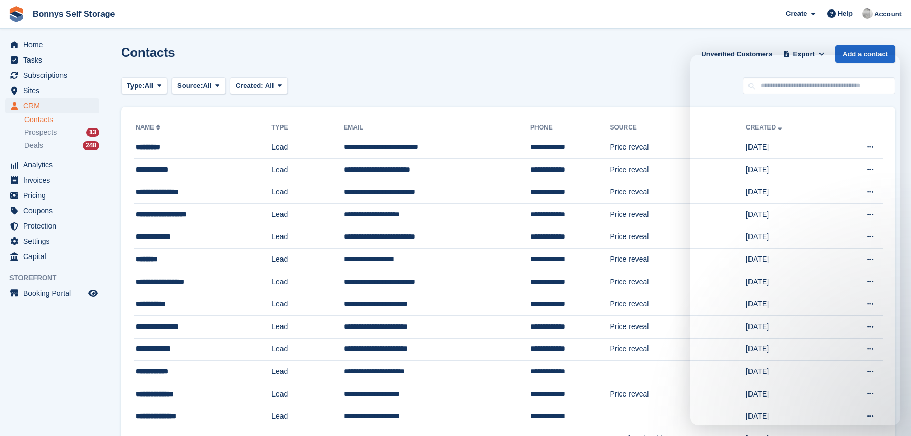 Image resolution: width=911 pixels, height=436 pixels. I want to click on a: Name, so click(149, 127).